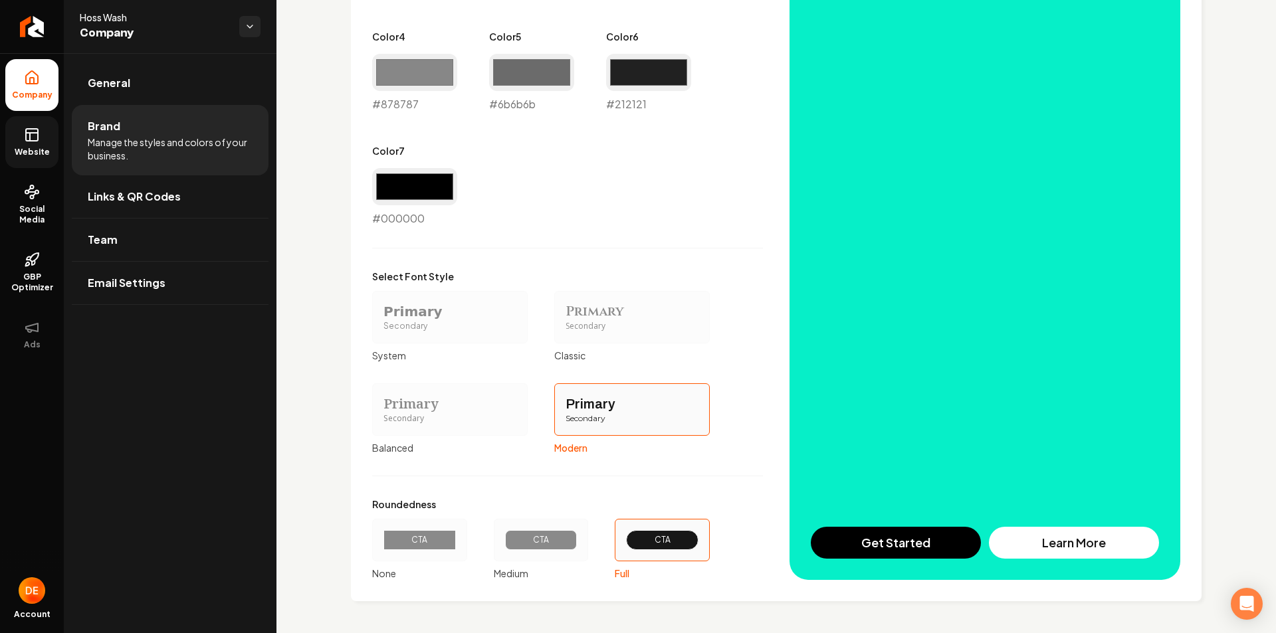 This screenshot has width=1276, height=633. What do you see at coordinates (126, 283) in the screenshot?
I see `span: Email Settings` at bounding box center [126, 283].